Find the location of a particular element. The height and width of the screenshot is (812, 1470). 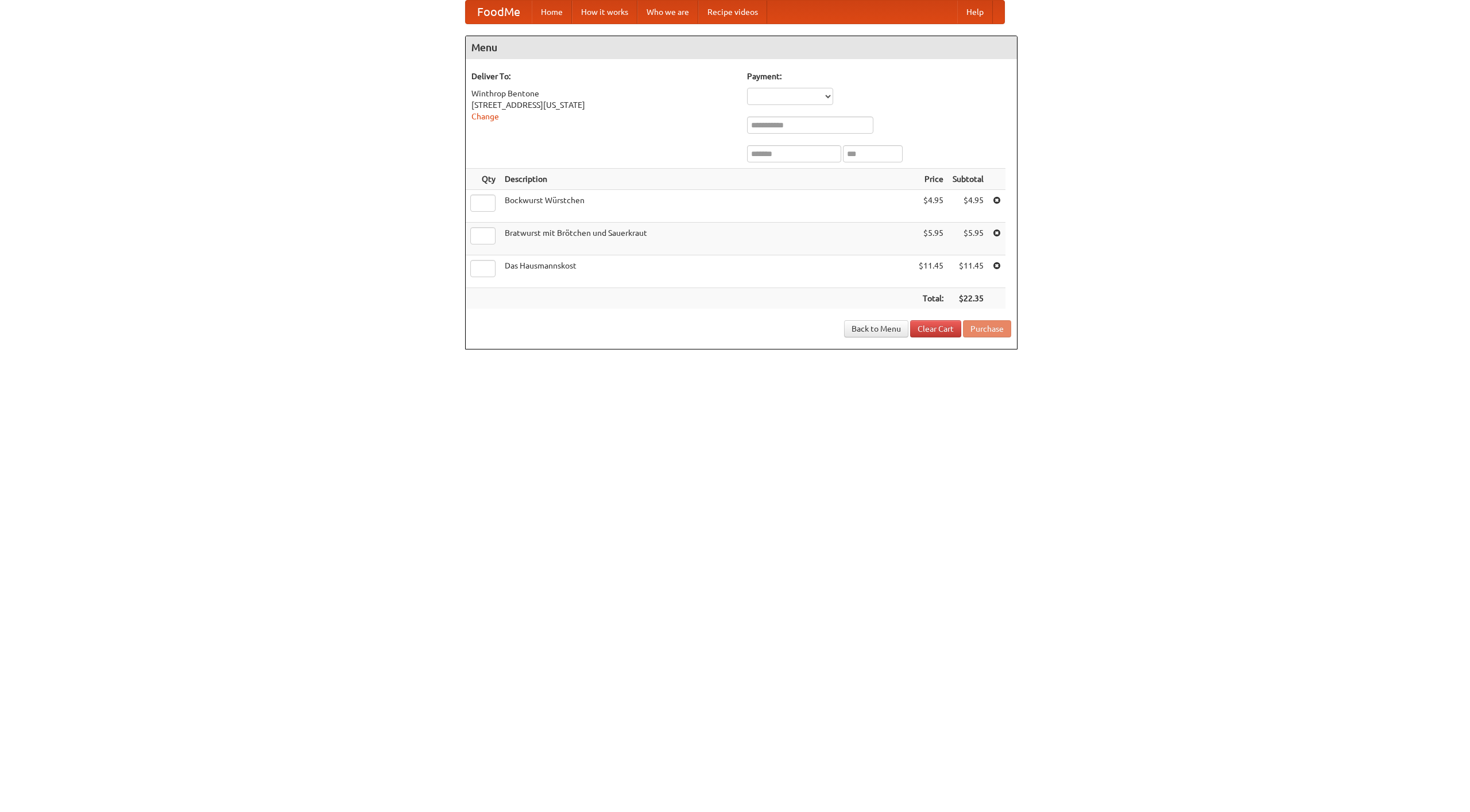

h5: Payment: is located at coordinates (879, 76).